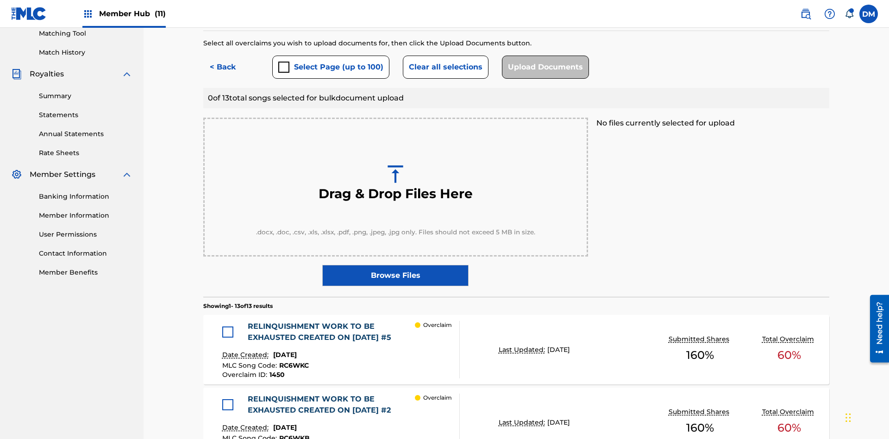  Describe the element at coordinates (516, 98) in the screenshot. I see `div: 0 of 13 total songs selected for bulk document upload` at that location.